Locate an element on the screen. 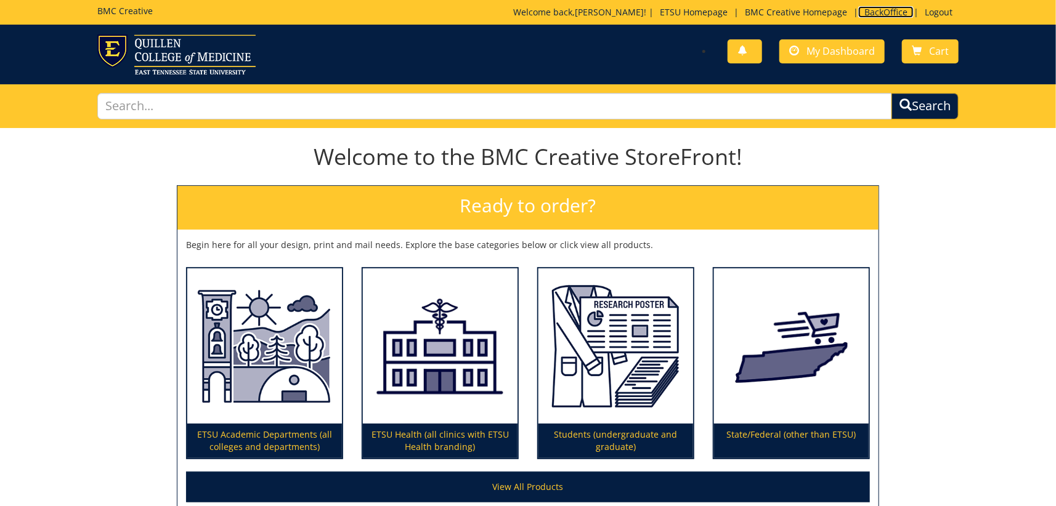  p: State/Federal (other than ETSU) is located at coordinates (791, 441).